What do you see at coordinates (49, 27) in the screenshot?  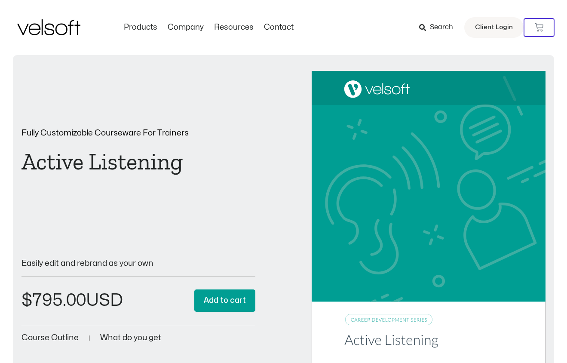 I see `img: Velsoft Training Materials` at bounding box center [49, 27].